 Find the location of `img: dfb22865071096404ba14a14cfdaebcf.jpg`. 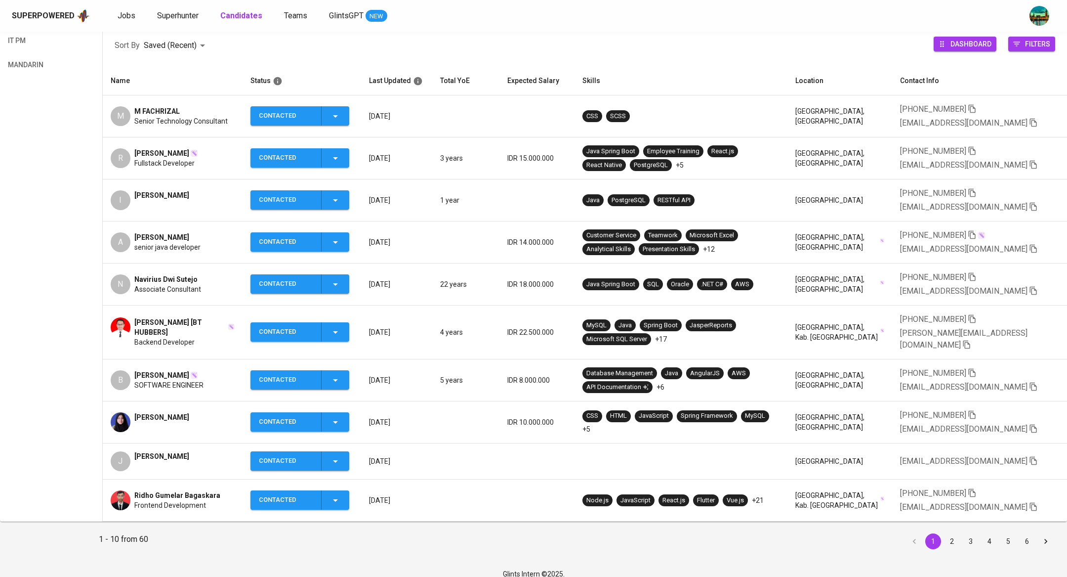

img: dfb22865071096404ba14a14cfdaebcf.jpg is located at coordinates (121, 327).